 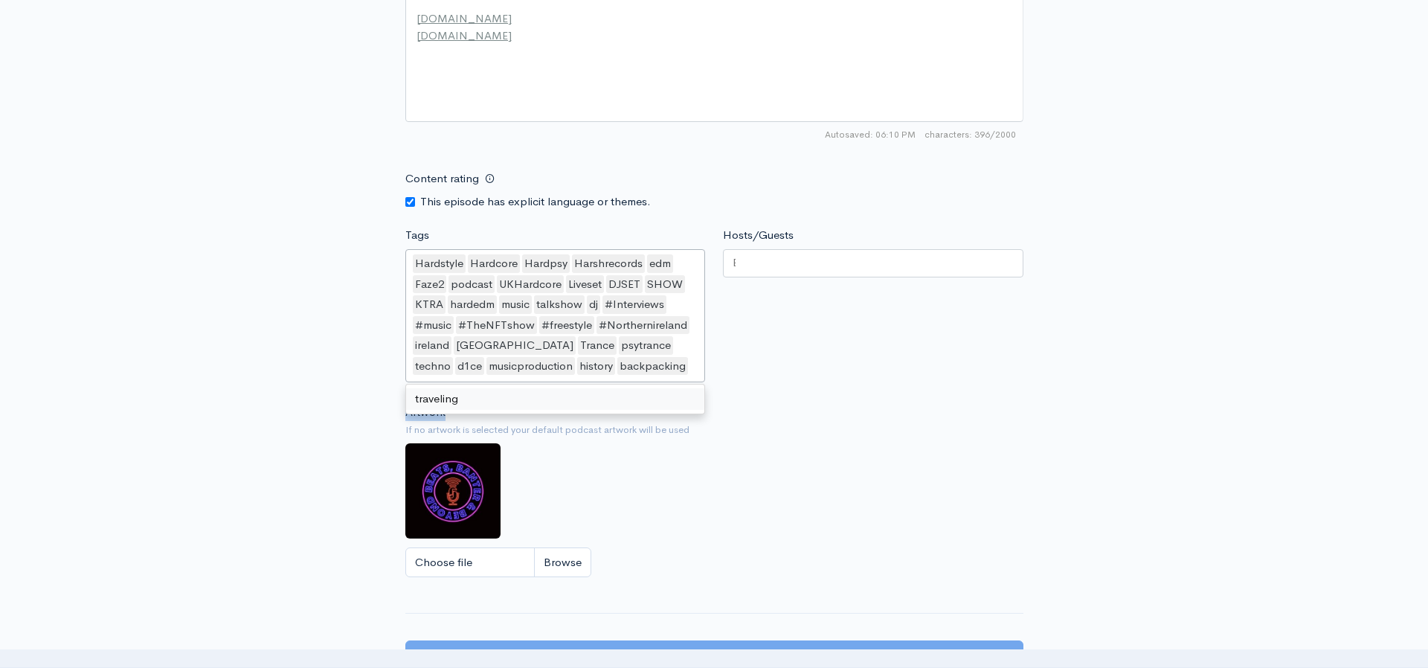 What do you see at coordinates (530, 366) in the screenshot?
I see `div: musicproduction` at bounding box center [530, 366].